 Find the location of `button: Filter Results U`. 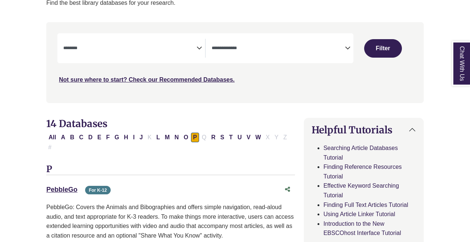

button: Filter Results U is located at coordinates (240, 138).